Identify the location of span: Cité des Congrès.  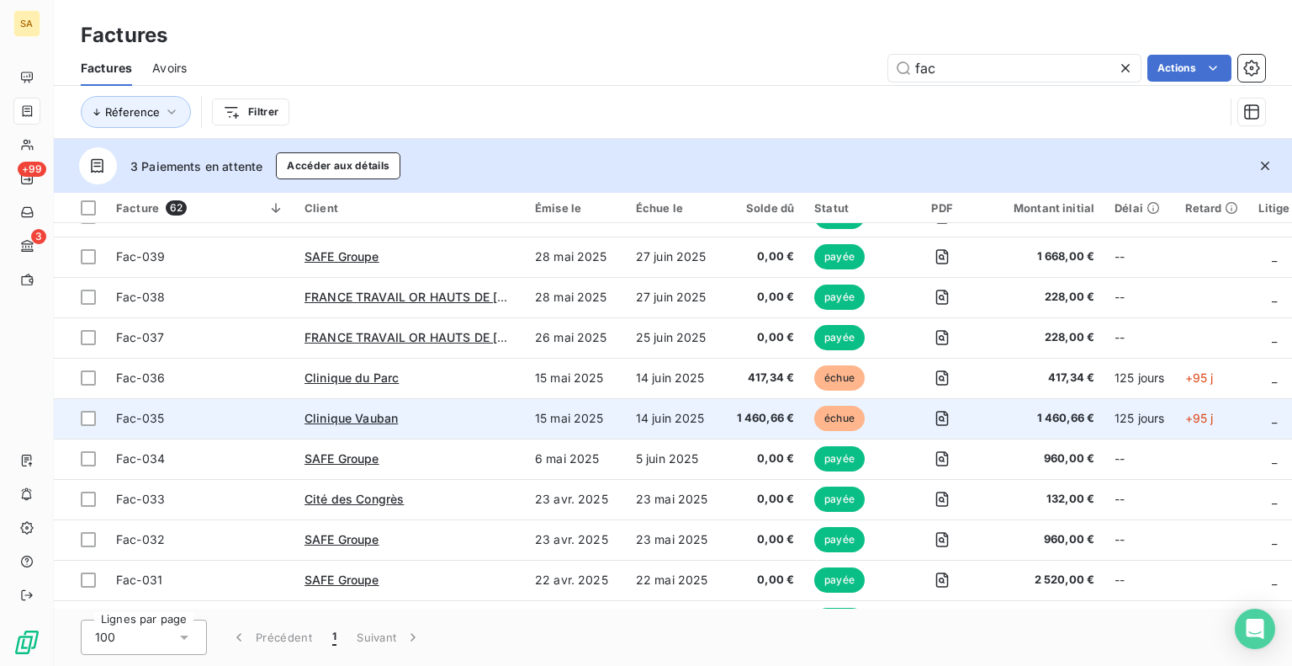
(354, 498).